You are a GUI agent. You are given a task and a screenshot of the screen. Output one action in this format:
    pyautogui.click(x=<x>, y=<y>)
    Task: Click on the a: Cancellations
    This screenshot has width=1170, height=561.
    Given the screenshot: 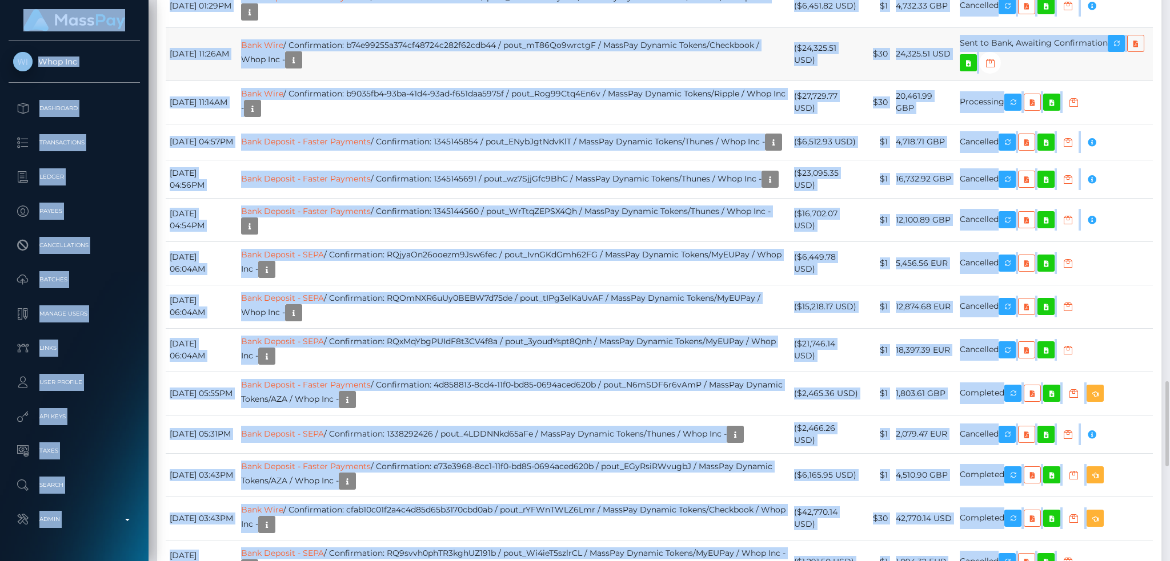 What is the action you would take?
    pyautogui.click(x=74, y=246)
    